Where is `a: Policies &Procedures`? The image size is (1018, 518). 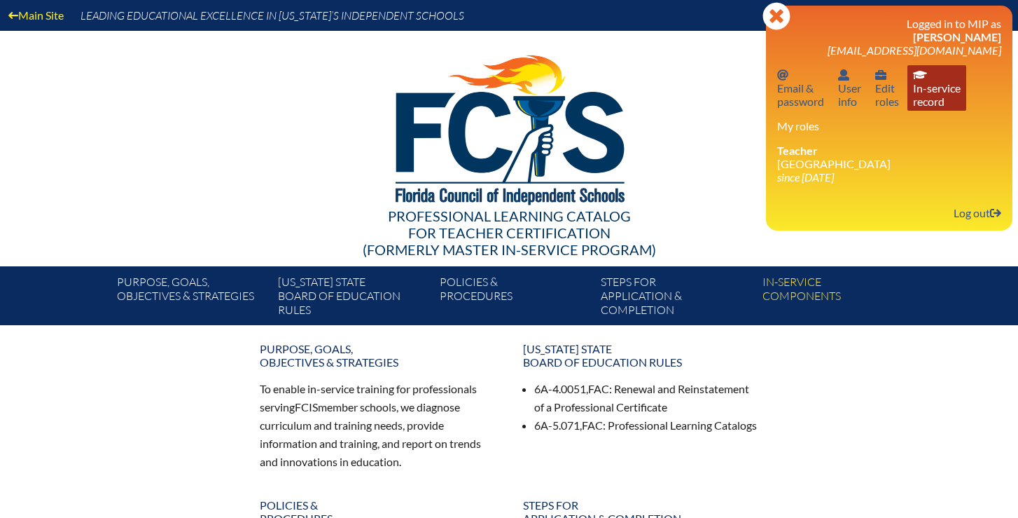 a: Policies &Procedures is located at coordinates (515, 298).